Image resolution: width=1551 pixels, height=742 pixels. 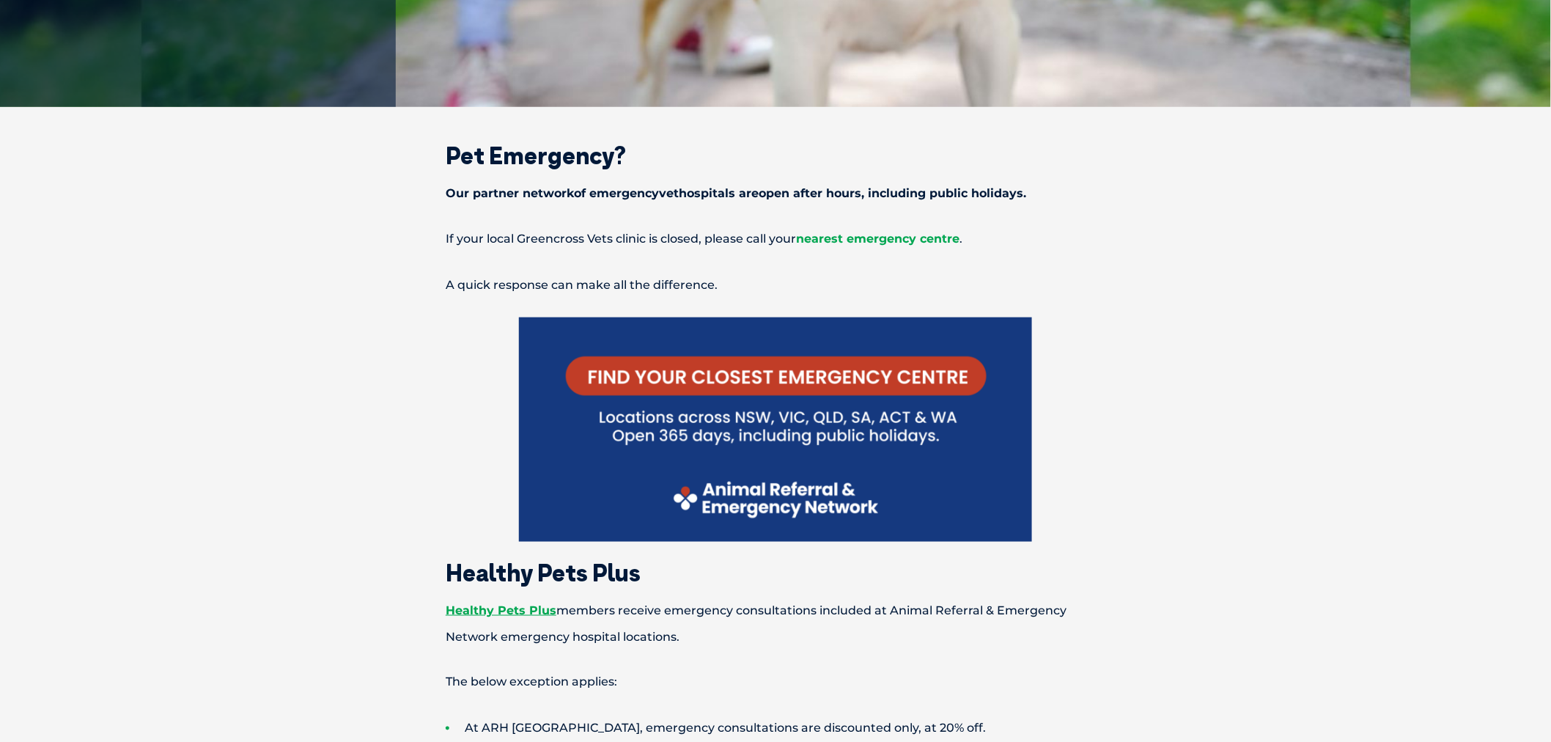 What do you see at coordinates (707, 193) in the screenshot?
I see `span: hospitals` at bounding box center [707, 193].